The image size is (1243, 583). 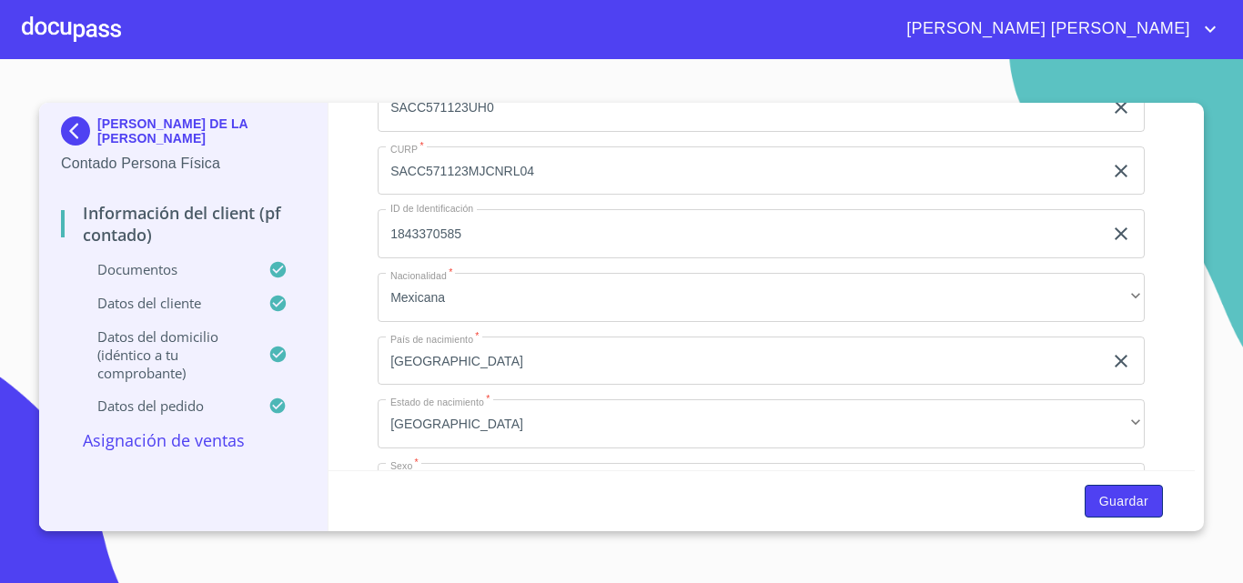 What do you see at coordinates (760, 297) in the screenshot?
I see `div: Mexicana` at bounding box center [760, 297].